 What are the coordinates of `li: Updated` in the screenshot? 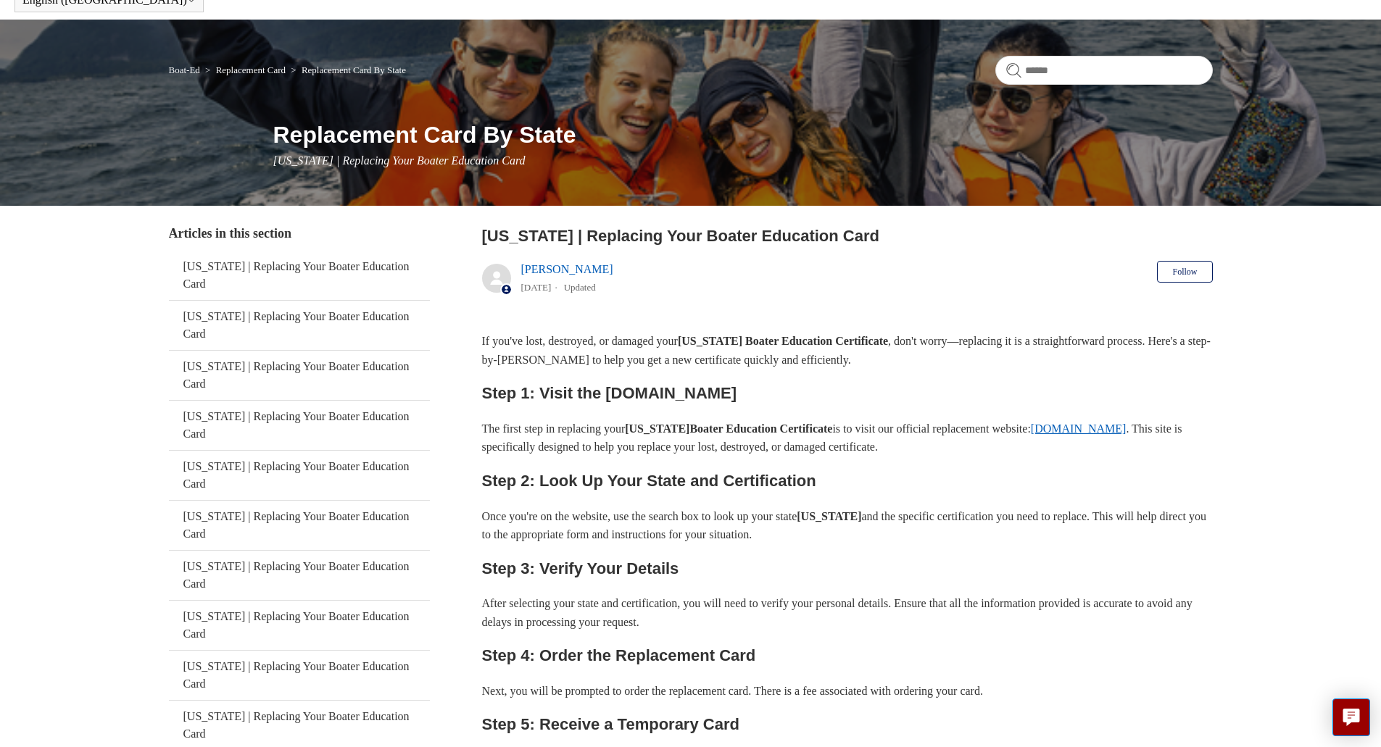 It's located at (580, 287).